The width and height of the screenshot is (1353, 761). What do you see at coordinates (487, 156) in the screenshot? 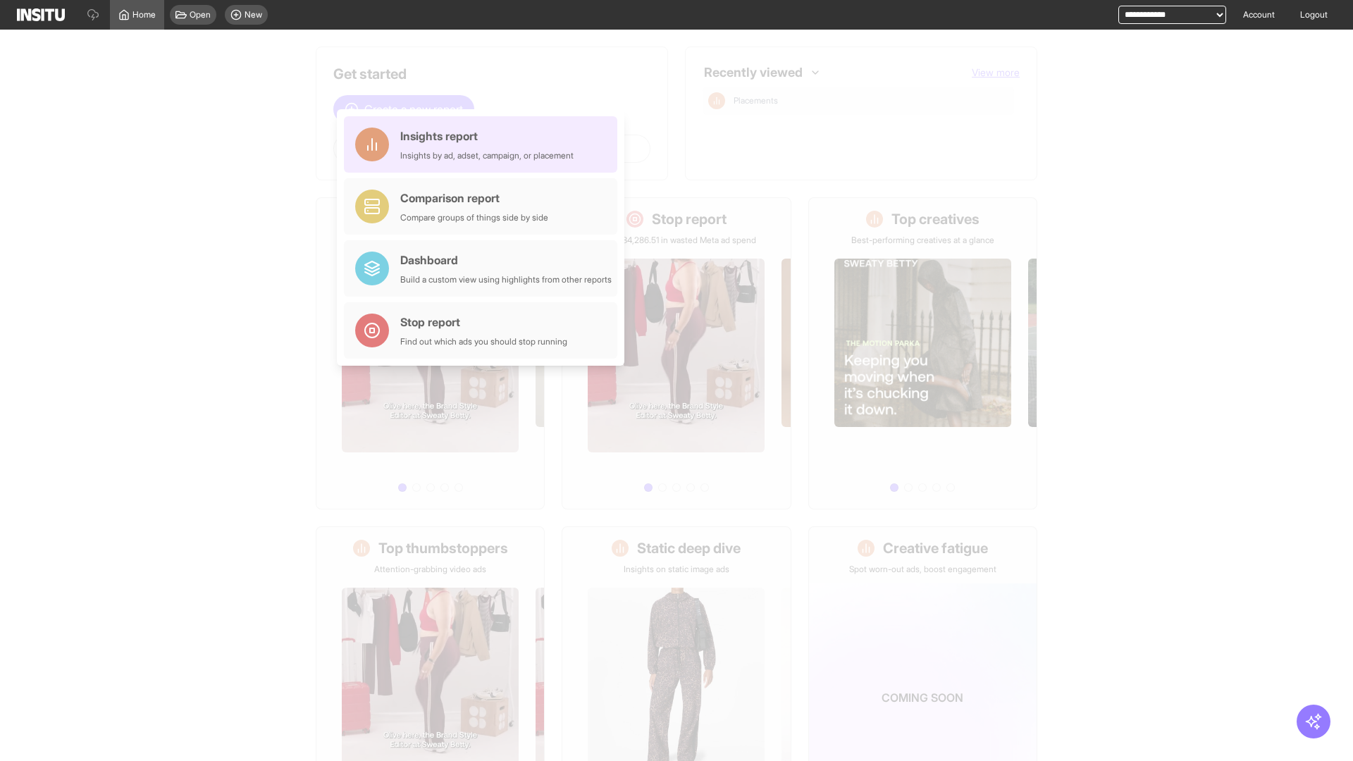
I see `div: Insights by ad, adset, campaign, or placement` at bounding box center [487, 156].